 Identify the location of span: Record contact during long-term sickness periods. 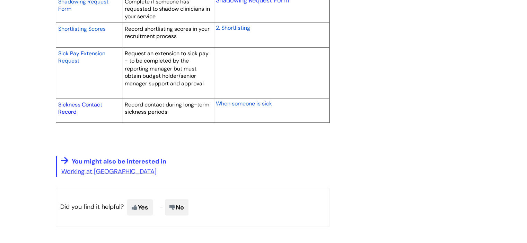
(167, 108).